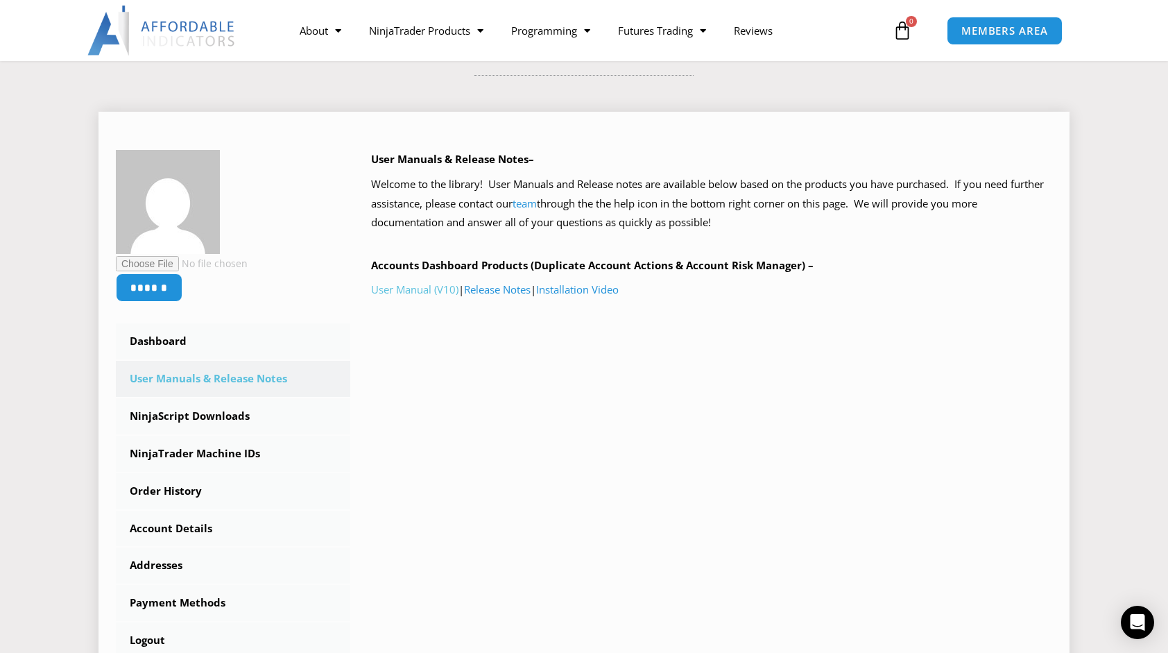  What do you see at coordinates (233, 341) in the screenshot?
I see `a: Dashboard` at bounding box center [233, 341].